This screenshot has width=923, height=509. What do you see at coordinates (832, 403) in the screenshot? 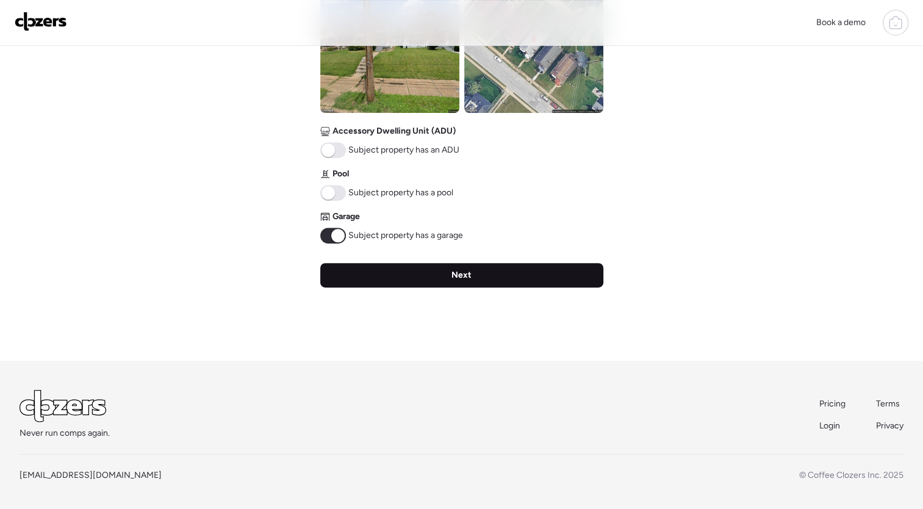
I see `span: Pricing` at bounding box center [832, 403].